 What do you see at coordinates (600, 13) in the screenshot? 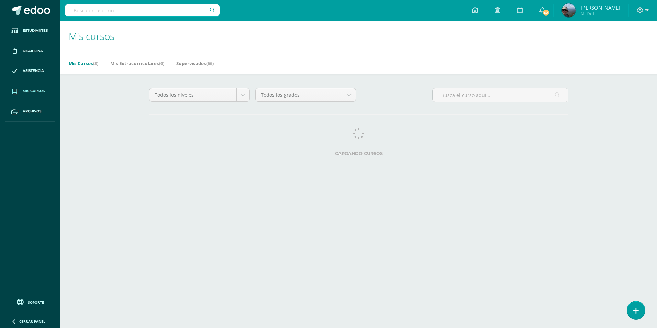
I see `span: Mi Perfil` at bounding box center [600, 13].